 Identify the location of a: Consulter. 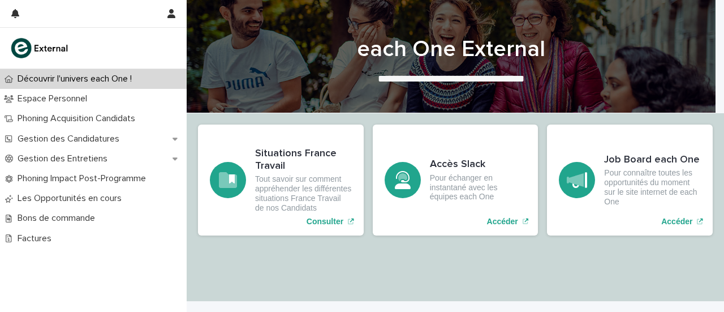
(281, 180).